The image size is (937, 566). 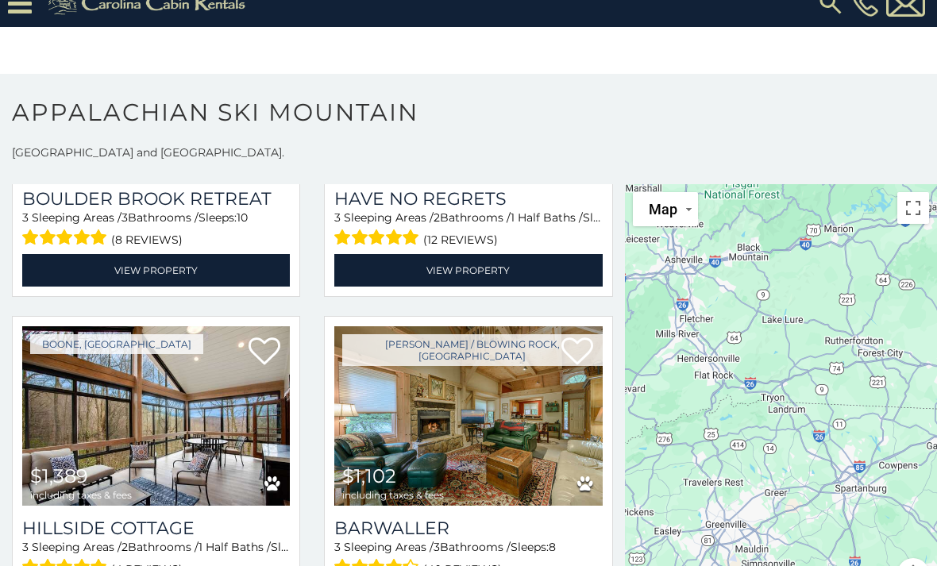 I want to click on span: 10, so click(x=242, y=218).